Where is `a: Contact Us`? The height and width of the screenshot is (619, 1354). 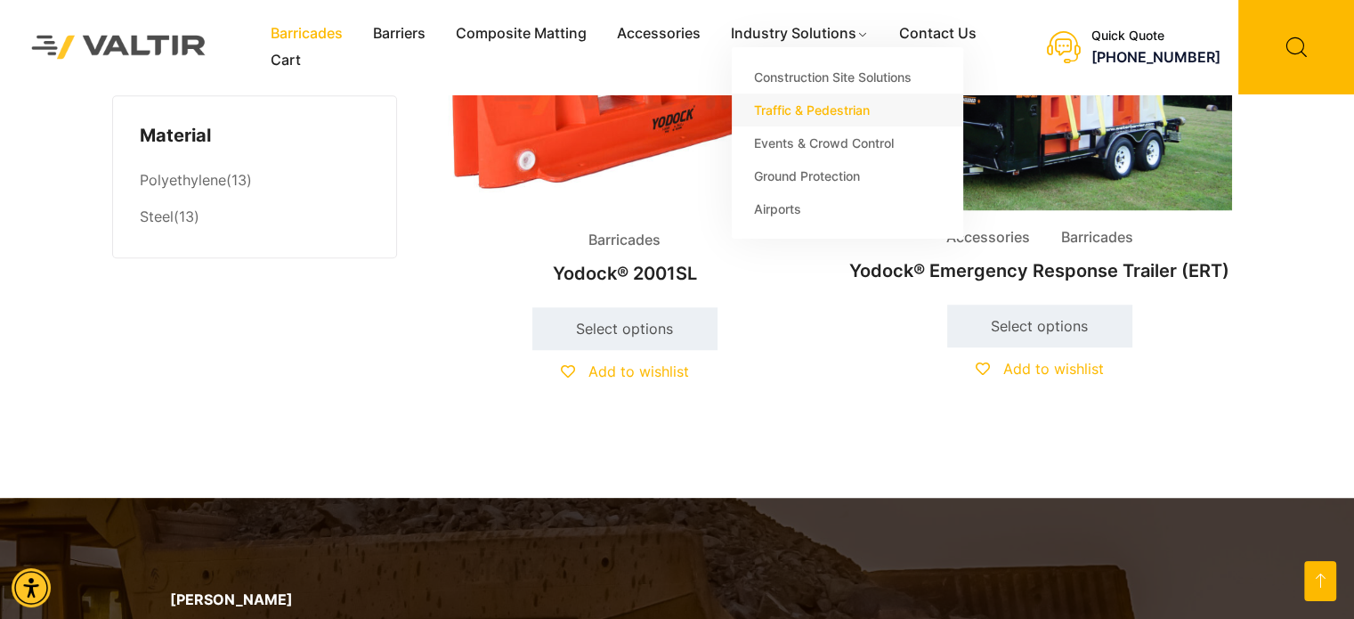
a: Contact Us is located at coordinates (937, 34).